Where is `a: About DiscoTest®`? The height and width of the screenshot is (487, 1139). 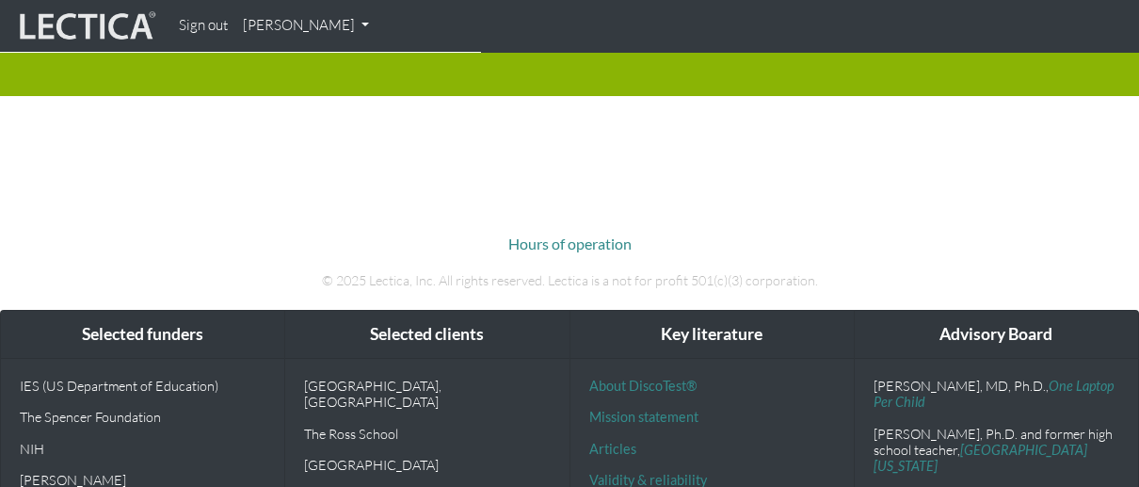
a: About DiscoTest® is located at coordinates (643, 385).